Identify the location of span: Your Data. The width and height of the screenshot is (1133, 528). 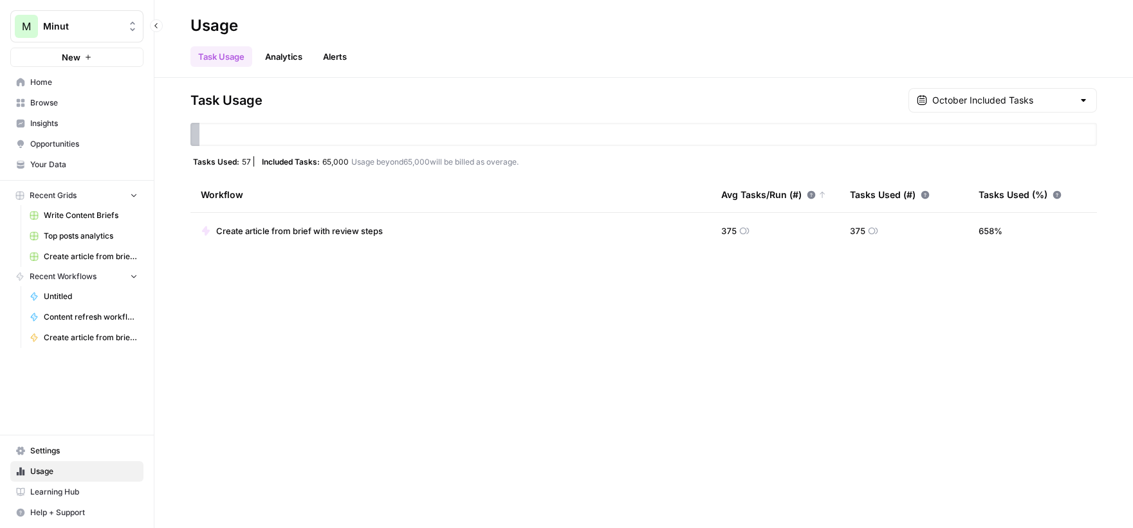
(84, 165).